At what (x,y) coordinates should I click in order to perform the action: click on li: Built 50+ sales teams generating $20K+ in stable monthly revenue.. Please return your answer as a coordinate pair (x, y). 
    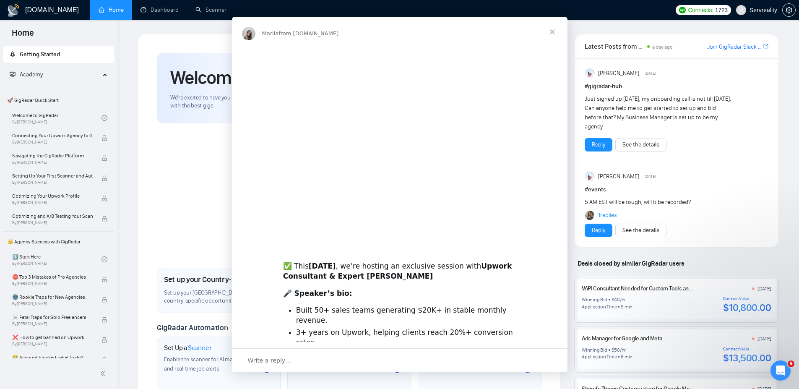
    Looking at the image, I should click on (406, 315).